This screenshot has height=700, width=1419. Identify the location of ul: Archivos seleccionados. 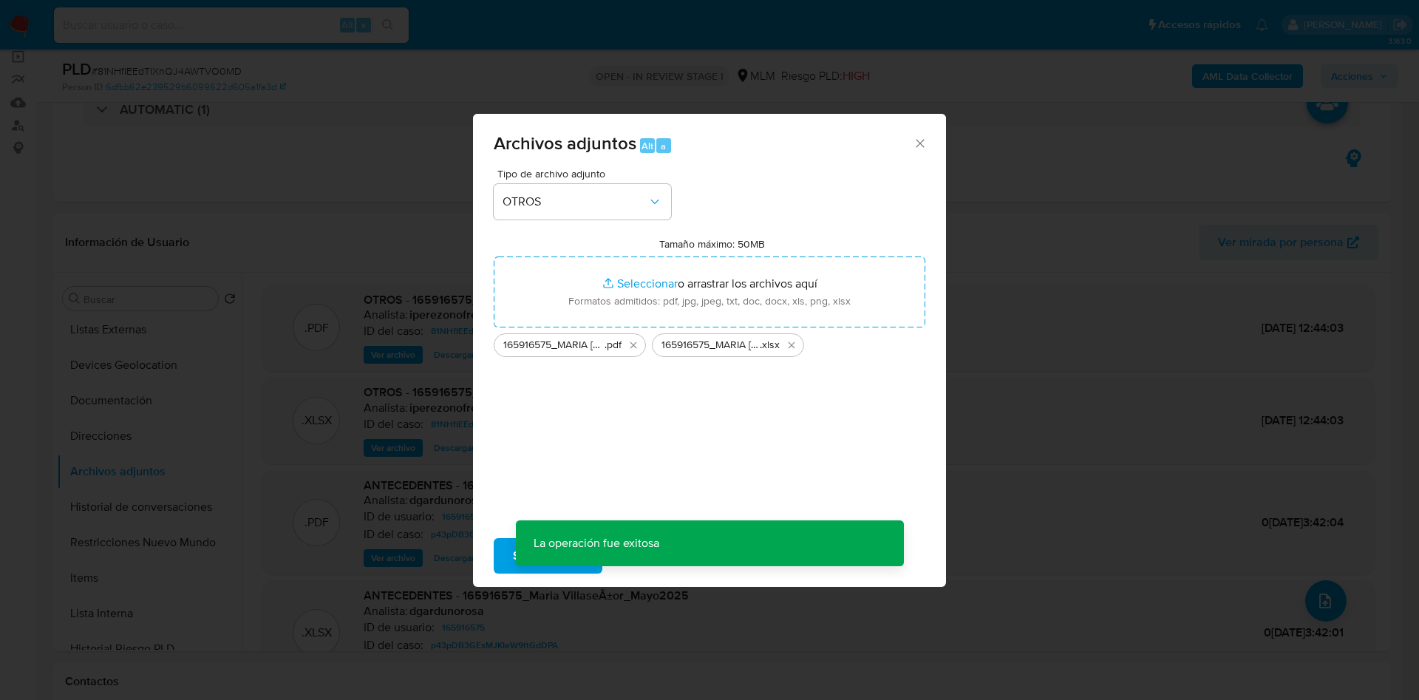
(710, 342).